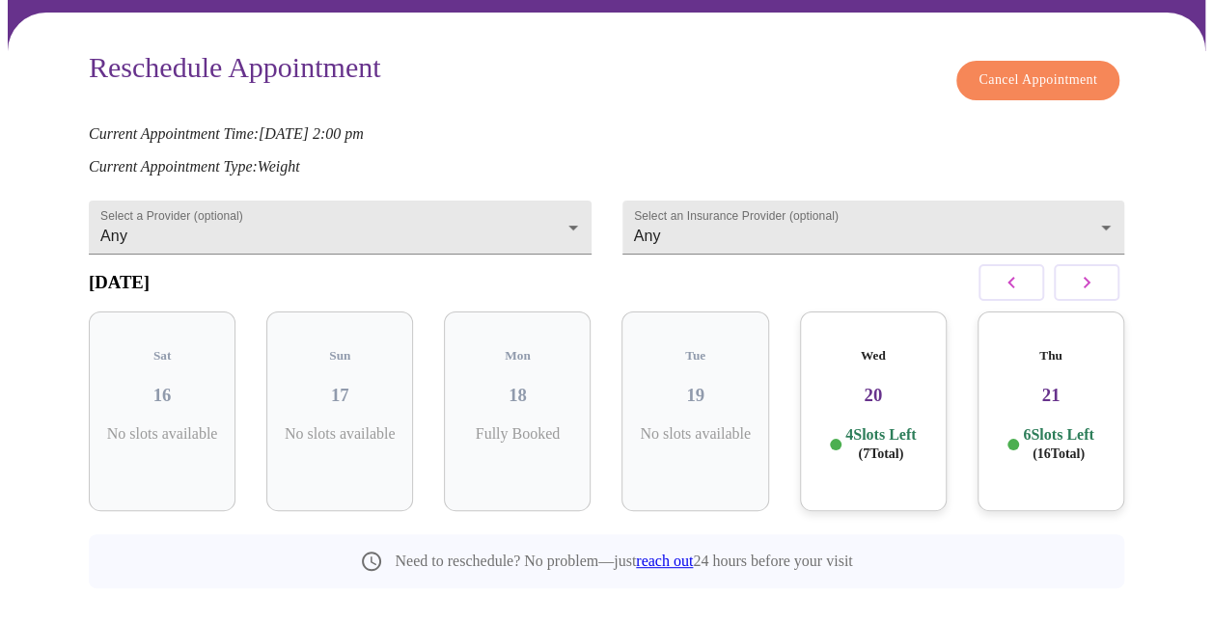 Image resolution: width=1213 pixels, height=621 pixels. Describe the element at coordinates (234, 70) in the screenshot. I see `h3: Reschedule Appointment` at that location.